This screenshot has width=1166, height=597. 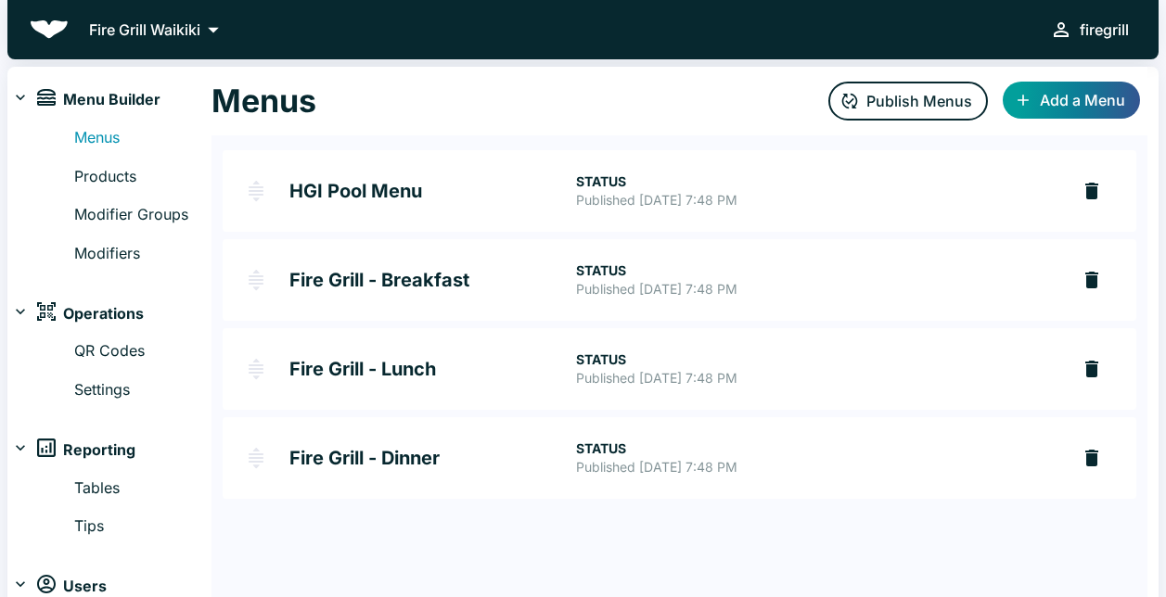 What do you see at coordinates (143, 390) in the screenshot?
I see `a: Settings` at bounding box center [143, 390].